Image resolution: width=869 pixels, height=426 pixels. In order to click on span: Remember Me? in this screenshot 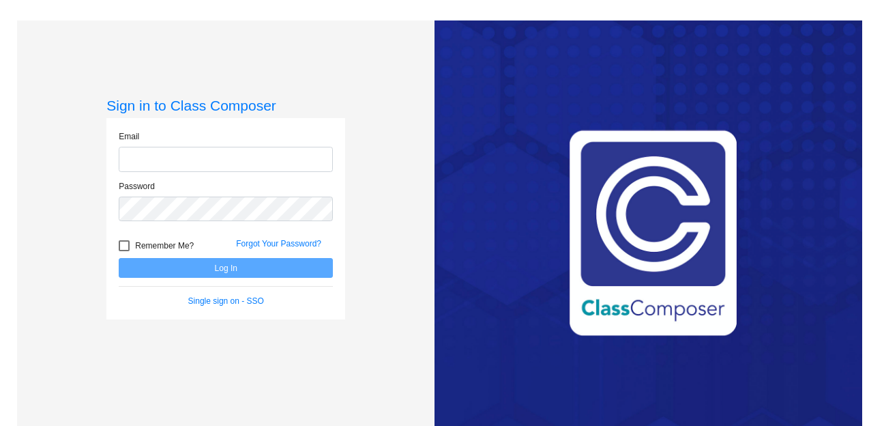, I will do `click(164, 246)`.